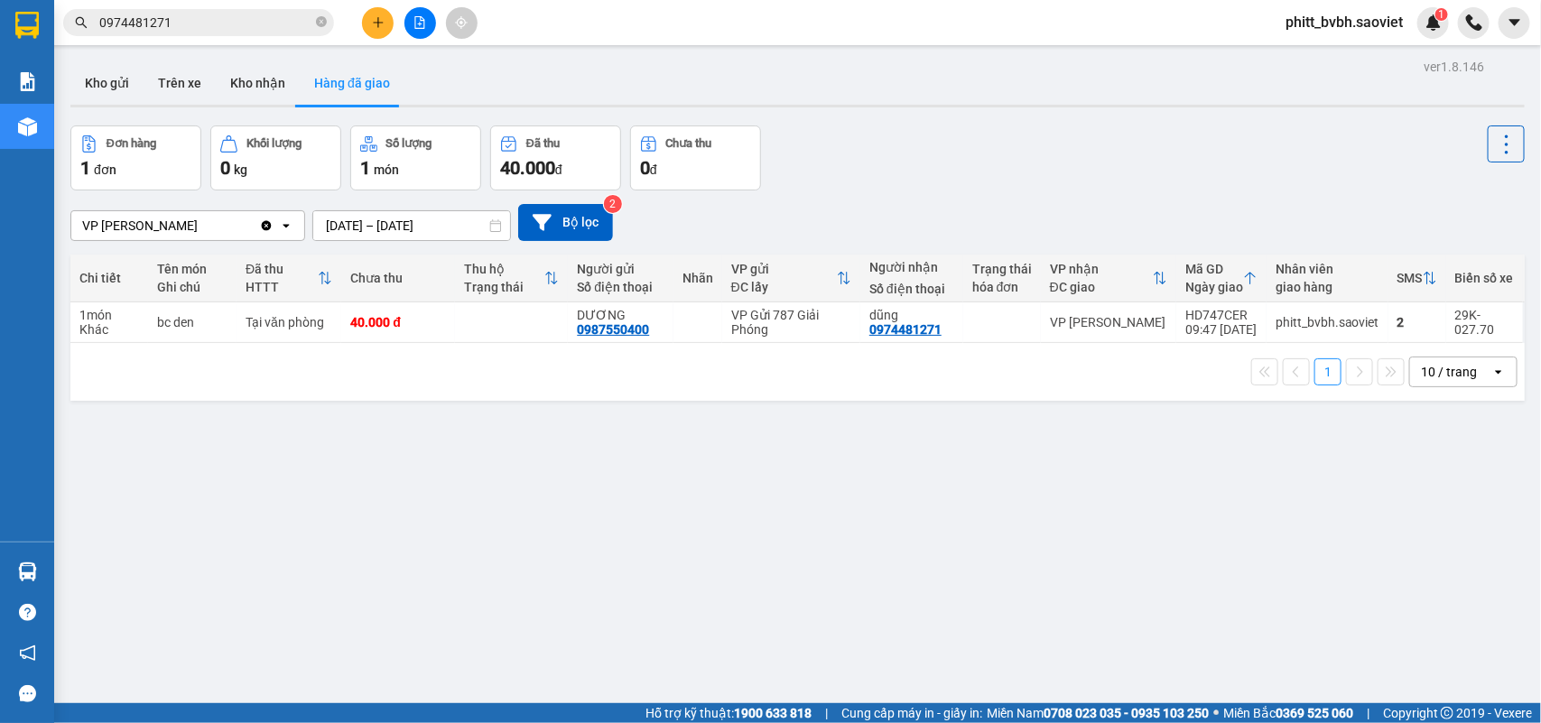  Describe the element at coordinates (613, 329) in the screenshot. I see `div: 0987550400` at that location.